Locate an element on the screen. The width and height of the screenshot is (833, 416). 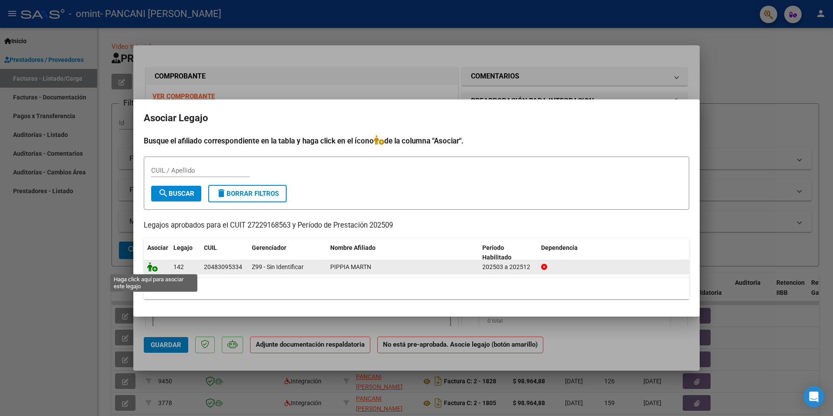
h2: Asociar Legajo is located at coordinates (417, 118).